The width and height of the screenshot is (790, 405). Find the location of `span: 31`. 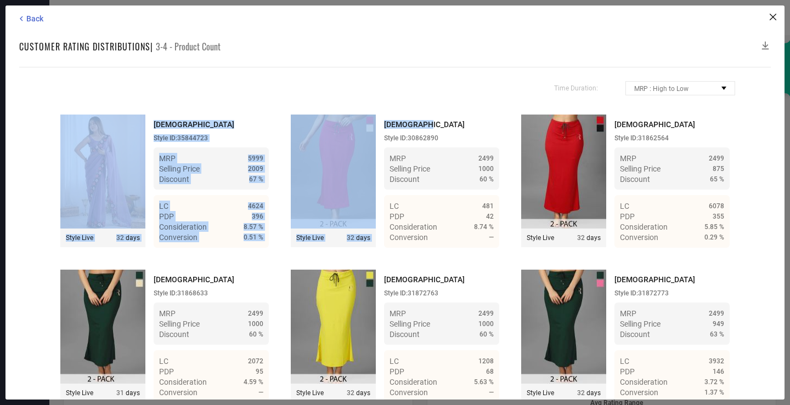

span: 31 is located at coordinates (120, 393).